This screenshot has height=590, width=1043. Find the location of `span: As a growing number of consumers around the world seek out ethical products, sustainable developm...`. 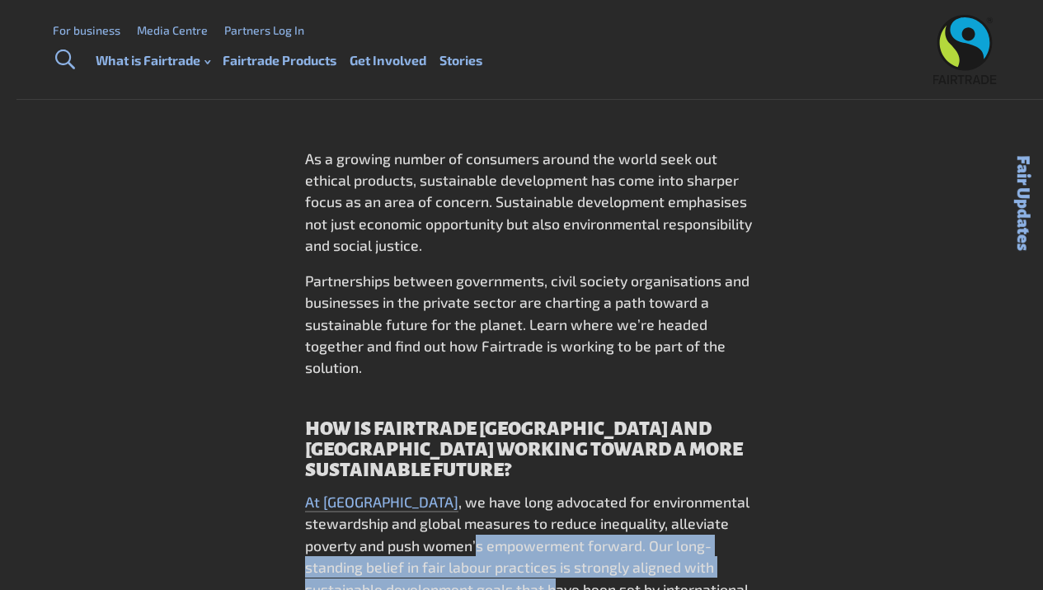

span: As a growing number of consumers around the world seek out ethical products, sustainable developm... is located at coordinates (529, 202).